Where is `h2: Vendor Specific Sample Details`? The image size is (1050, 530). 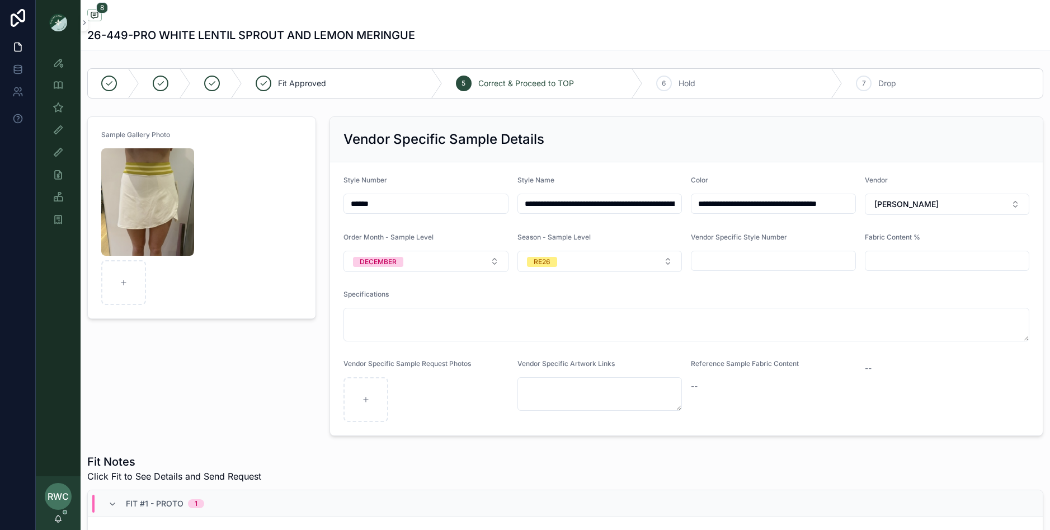
h2: Vendor Specific Sample Details is located at coordinates (443, 139).